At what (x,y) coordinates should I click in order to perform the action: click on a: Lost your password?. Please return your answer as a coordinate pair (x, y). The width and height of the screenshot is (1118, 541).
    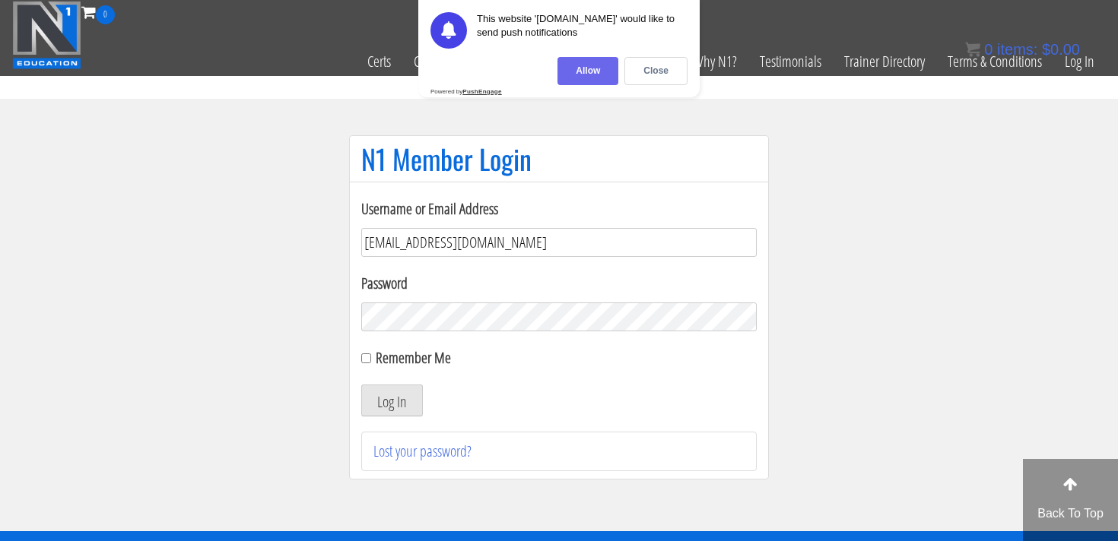
    Looking at the image, I should click on (422, 451).